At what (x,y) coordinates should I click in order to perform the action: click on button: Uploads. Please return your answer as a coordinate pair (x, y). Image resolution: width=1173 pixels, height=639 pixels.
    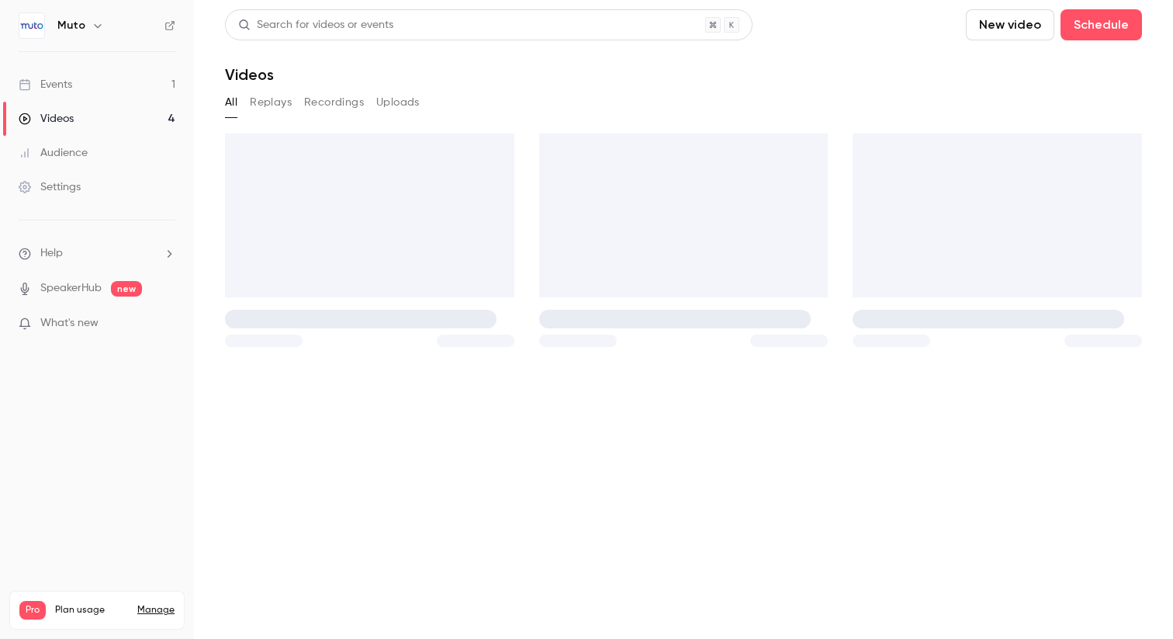
    Looking at the image, I should click on (398, 102).